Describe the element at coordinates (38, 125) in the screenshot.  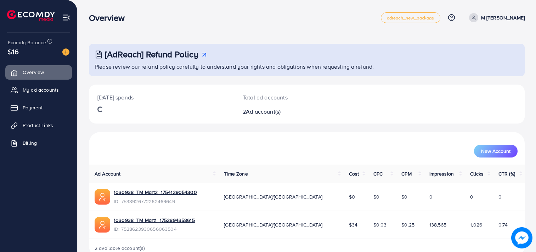
I see `span: Product Links` at that location.